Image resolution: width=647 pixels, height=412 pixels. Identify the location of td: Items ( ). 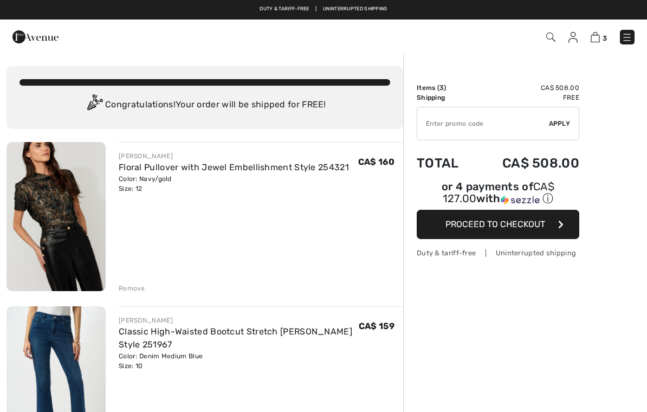
(445, 88).